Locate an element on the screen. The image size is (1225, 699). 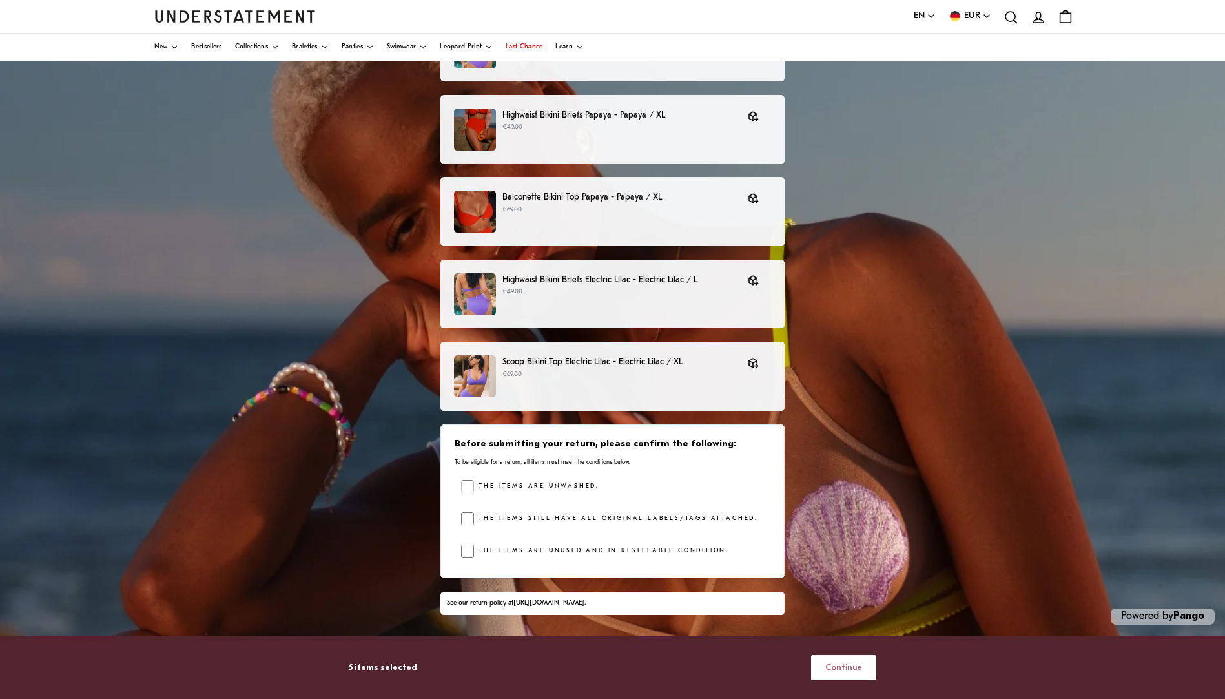
img: 211_bea115c4-20e2-48e3-8af6-665cbe836d1d.jpg is located at coordinates (475, 129).